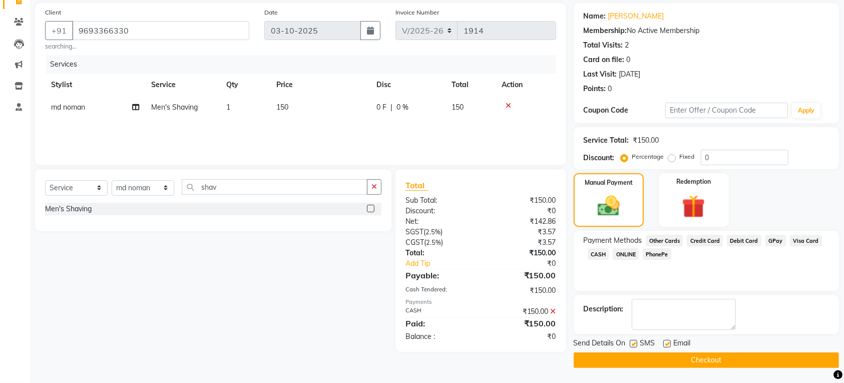 This screenshot has height=383, width=844. I want to click on span: Email, so click(682, 344).